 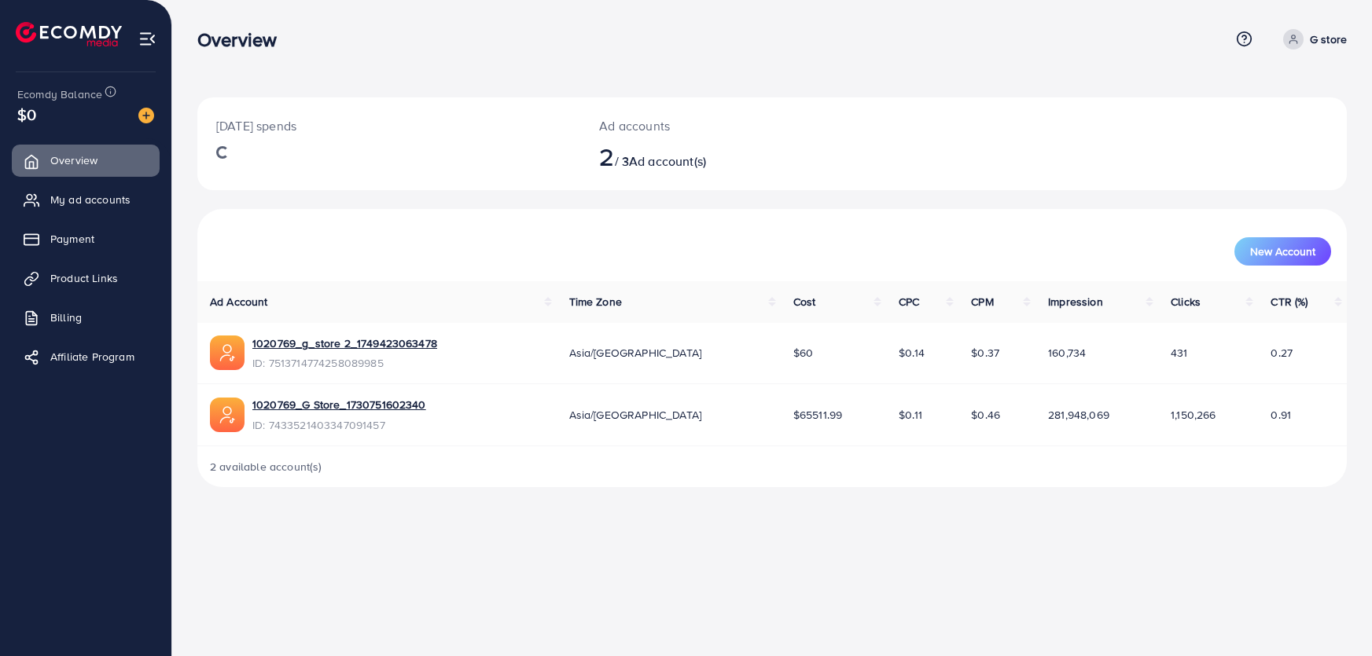 I want to click on img: image, so click(x=146, y=116).